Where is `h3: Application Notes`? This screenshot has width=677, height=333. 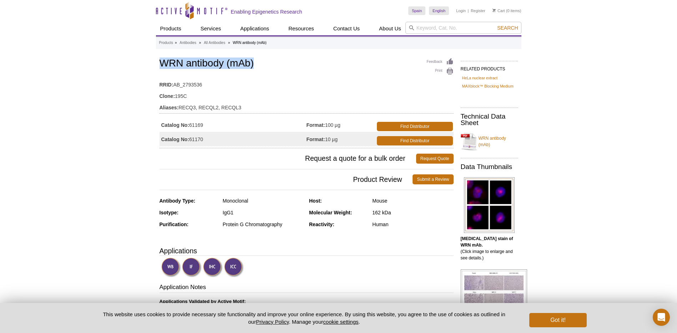
h3: Application Notes is located at coordinates (307, 288).